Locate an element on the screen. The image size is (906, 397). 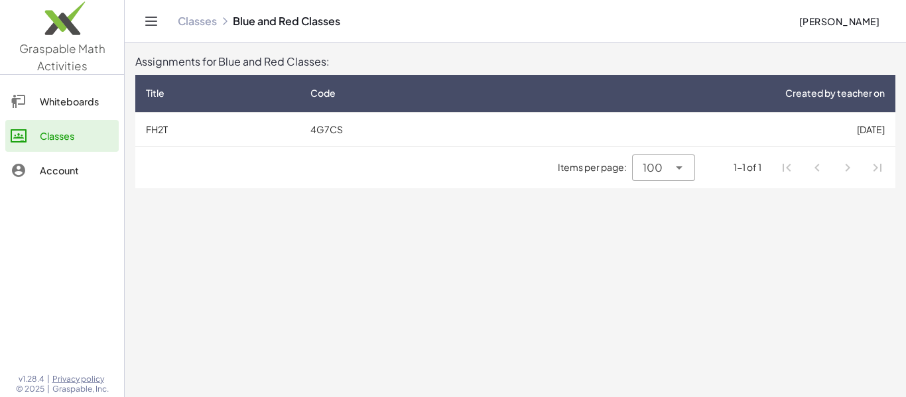
span: v1.28.4 is located at coordinates (31, 379).